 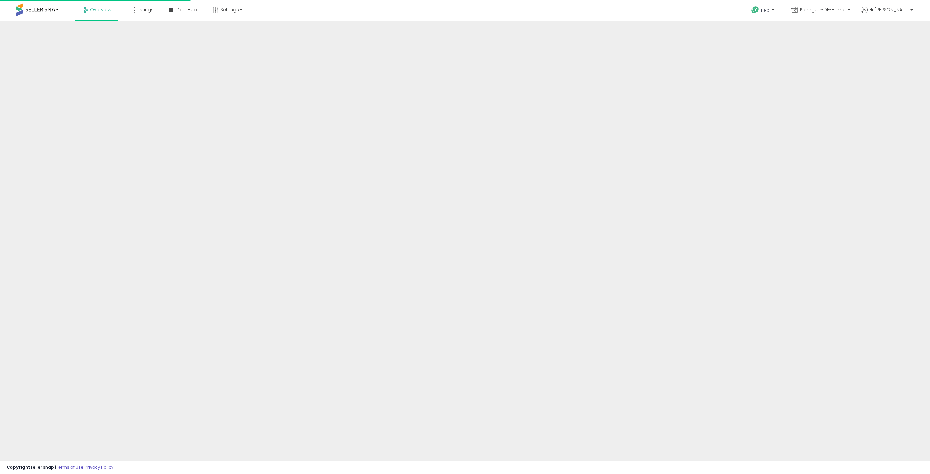 I want to click on span: Listings, so click(x=145, y=10).